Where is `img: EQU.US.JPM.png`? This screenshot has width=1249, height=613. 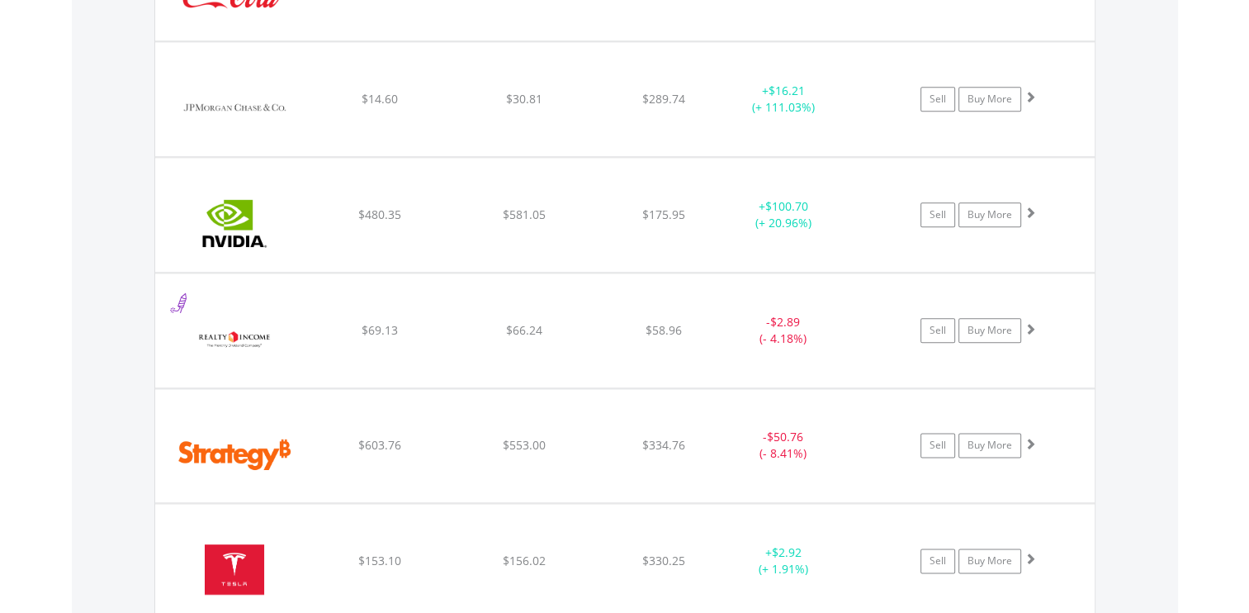 img: EQU.US.JPM.png is located at coordinates (235, 107).